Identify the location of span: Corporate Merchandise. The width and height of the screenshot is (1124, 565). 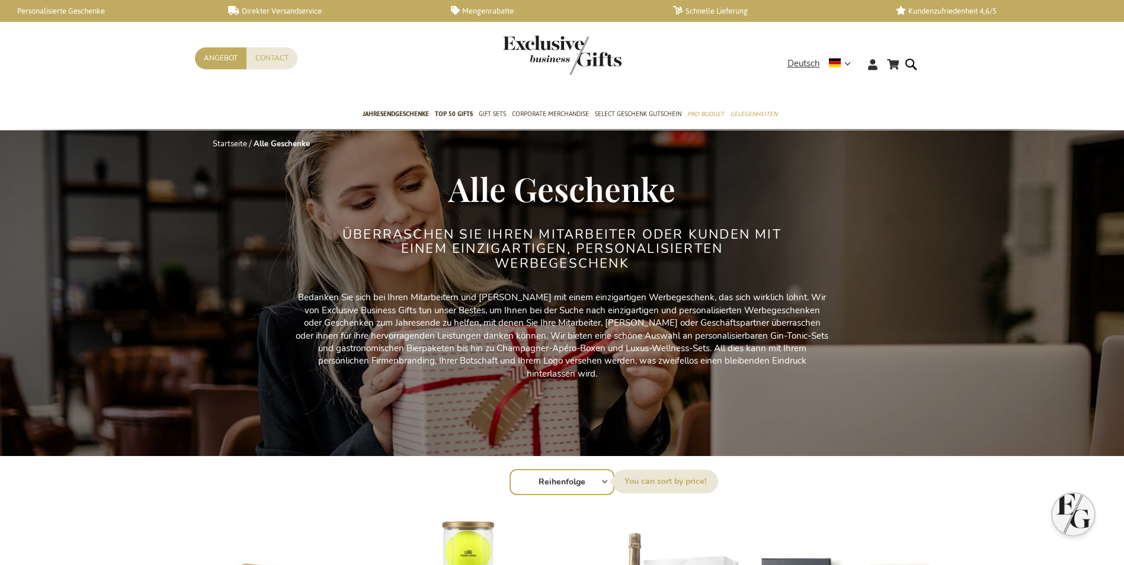
(551, 114).